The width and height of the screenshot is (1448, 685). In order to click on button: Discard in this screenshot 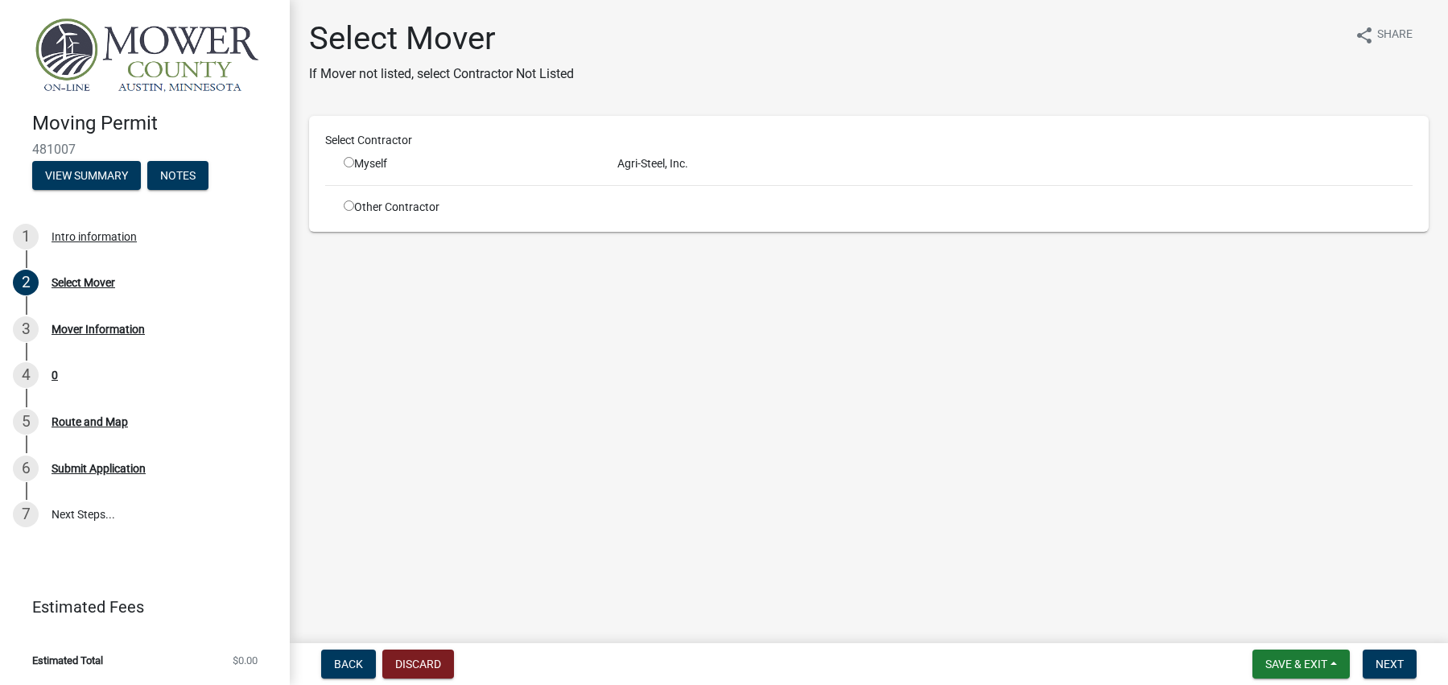, I will do `click(418, 664)`.